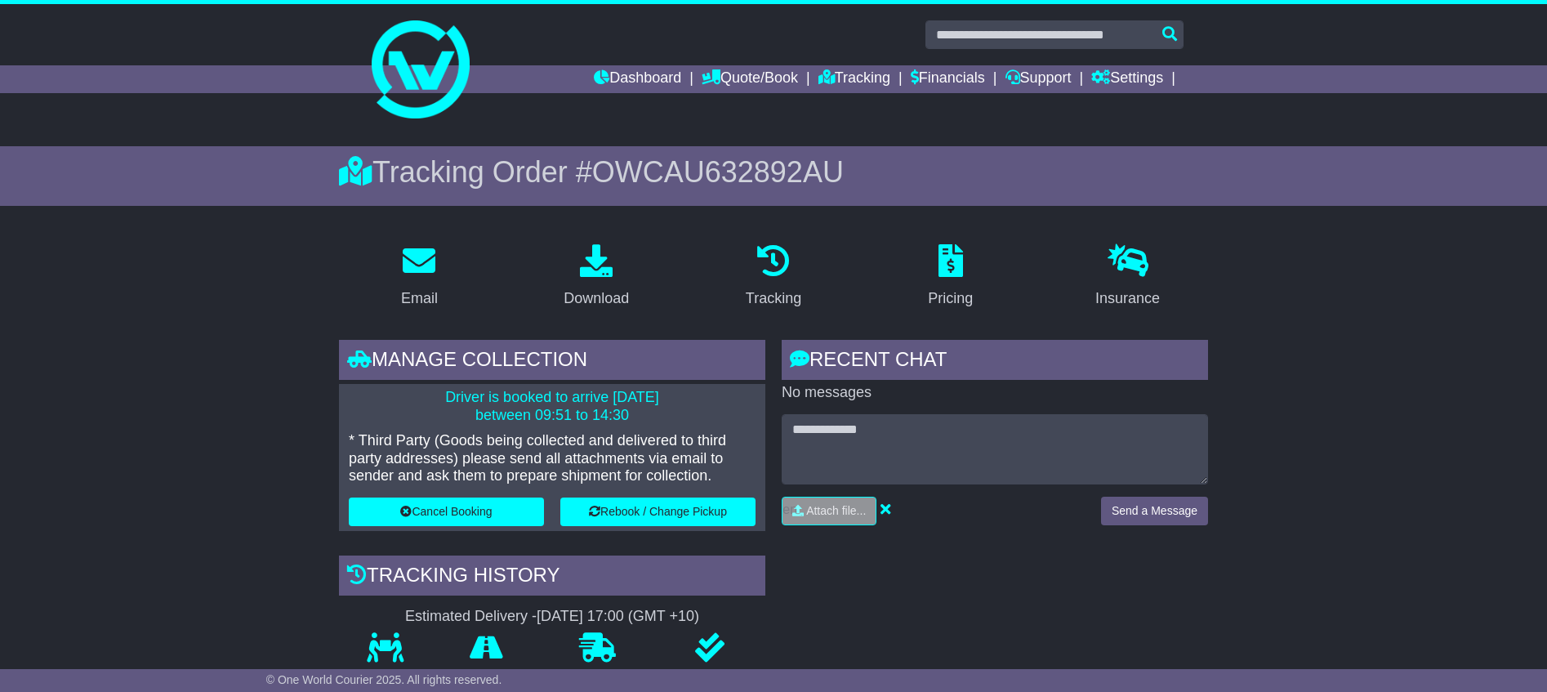 The image size is (1547, 692). Describe the element at coordinates (1127, 298) in the screenshot. I see `div: Insurance` at that location.